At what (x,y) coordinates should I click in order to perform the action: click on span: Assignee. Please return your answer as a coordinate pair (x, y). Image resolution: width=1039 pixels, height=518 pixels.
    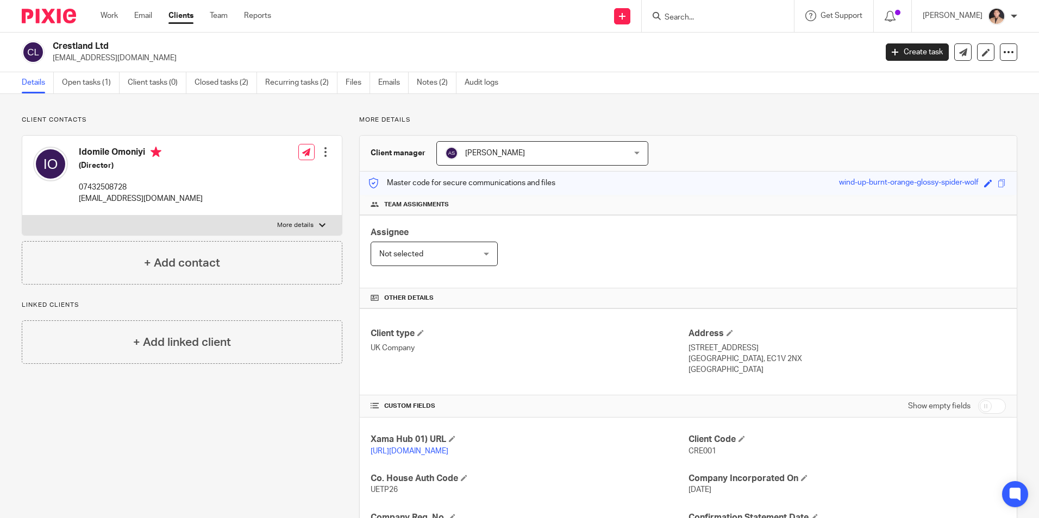
    Looking at the image, I should click on (390, 233).